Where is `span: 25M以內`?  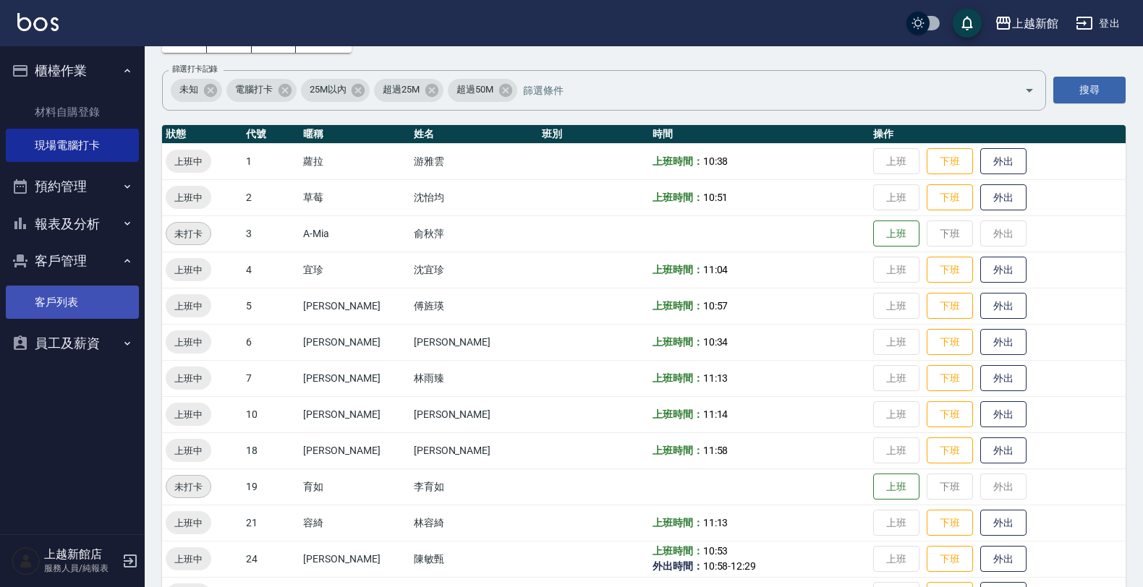
span: 25M以內 is located at coordinates (328, 90).